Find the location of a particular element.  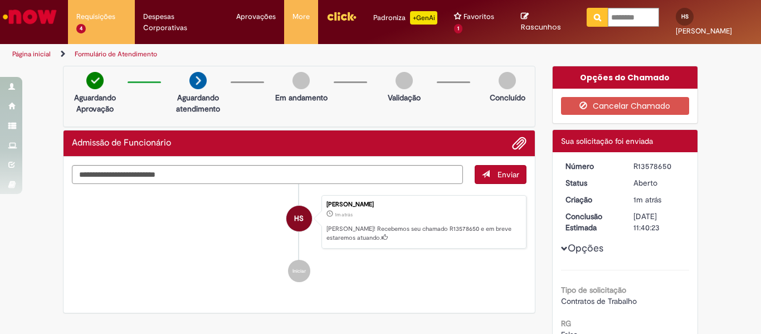

span: Enviar is located at coordinates (508, 174).